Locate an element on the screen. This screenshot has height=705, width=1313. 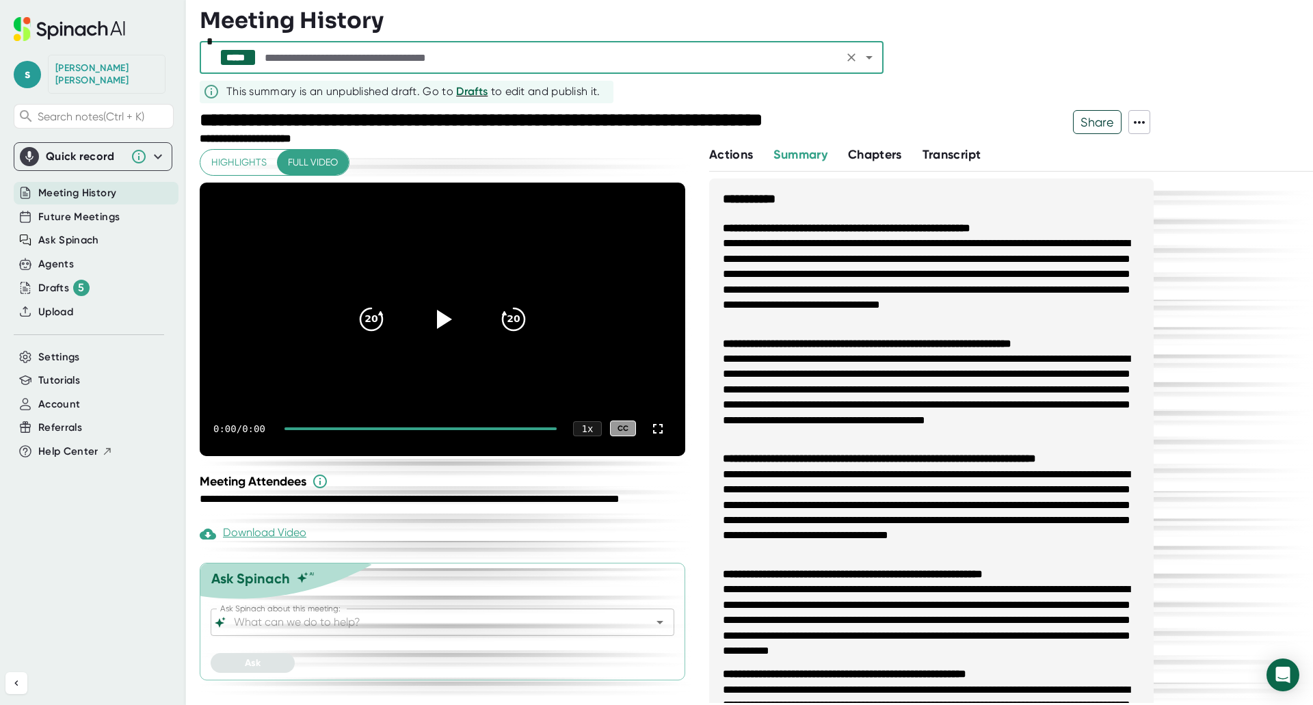
button: Share is located at coordinates (1097, 122).